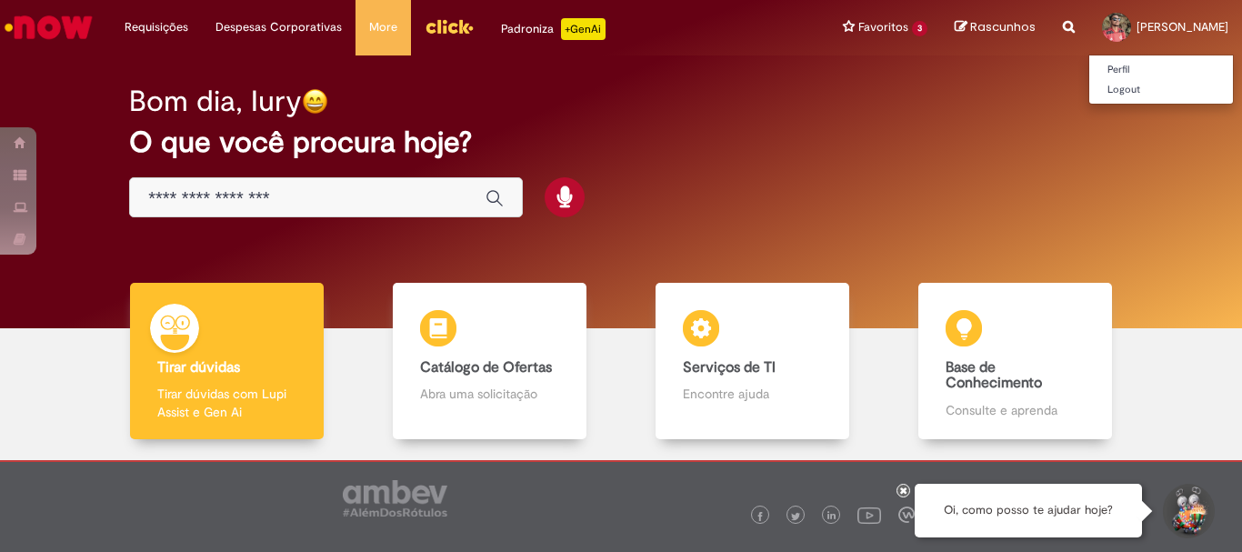  I want to click on p: +GenAi, so click(583, 29).